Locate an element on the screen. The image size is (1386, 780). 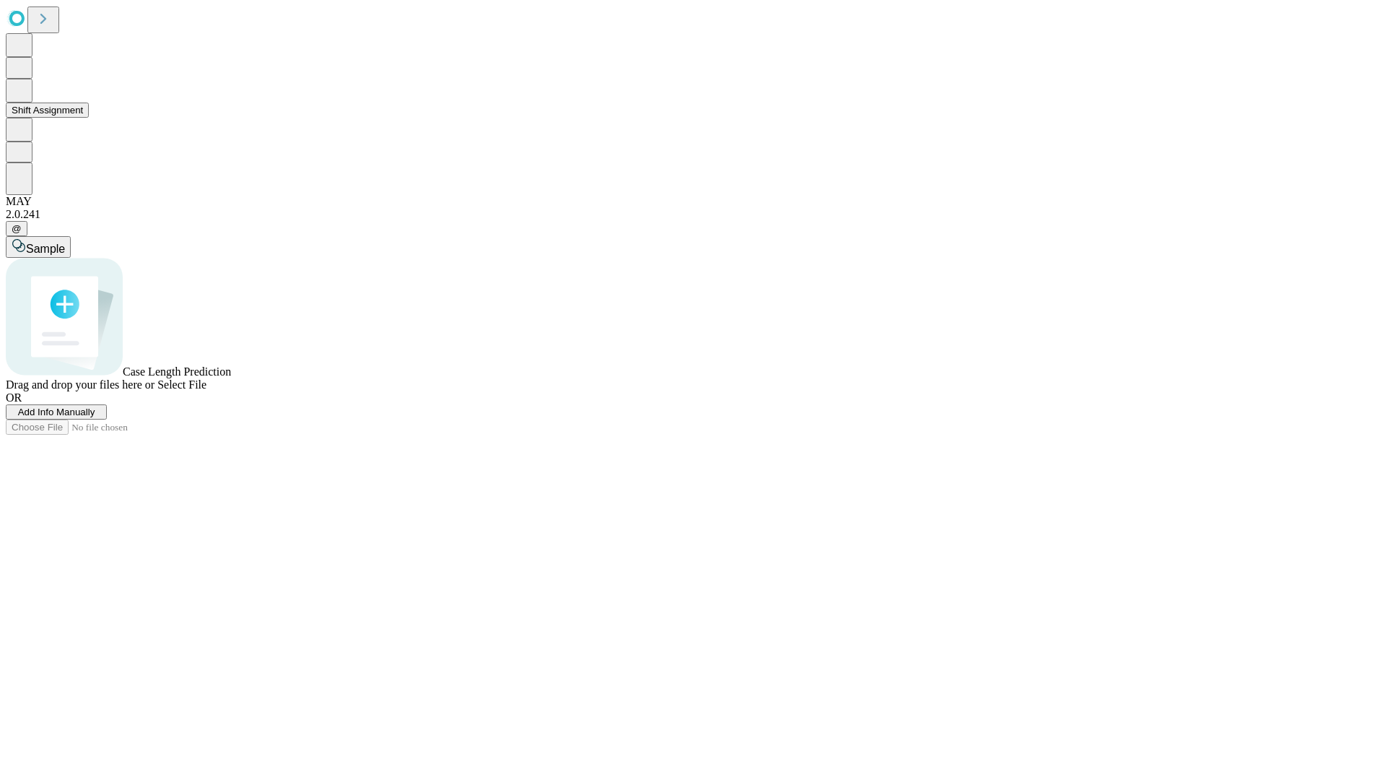
span: Drag and drop your files here or is located at coordinates (80, 384).